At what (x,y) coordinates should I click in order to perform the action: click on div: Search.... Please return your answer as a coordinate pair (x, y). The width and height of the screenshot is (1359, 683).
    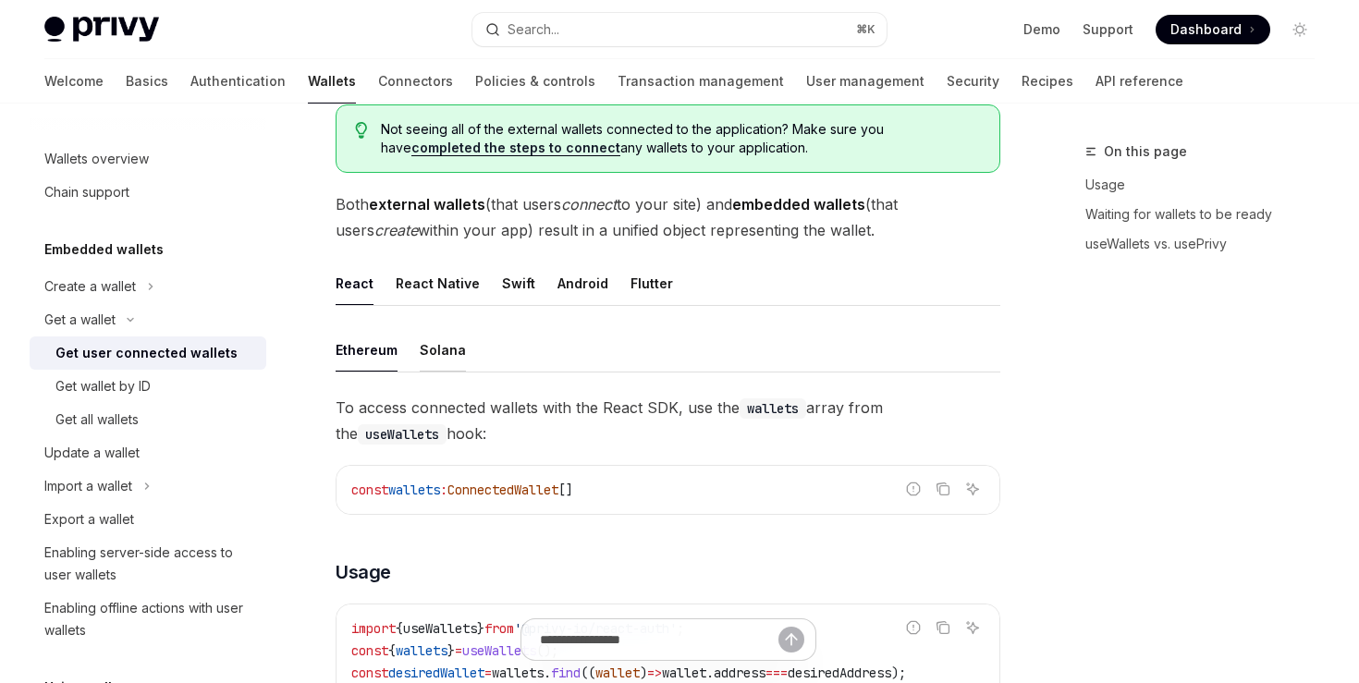
    Looking at the image, I should click on (534, 30).